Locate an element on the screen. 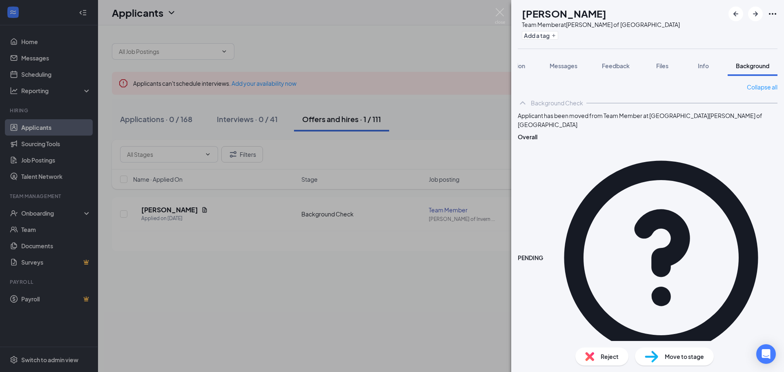  button: PlusAdd a tag is located at coordinates (540, 35).